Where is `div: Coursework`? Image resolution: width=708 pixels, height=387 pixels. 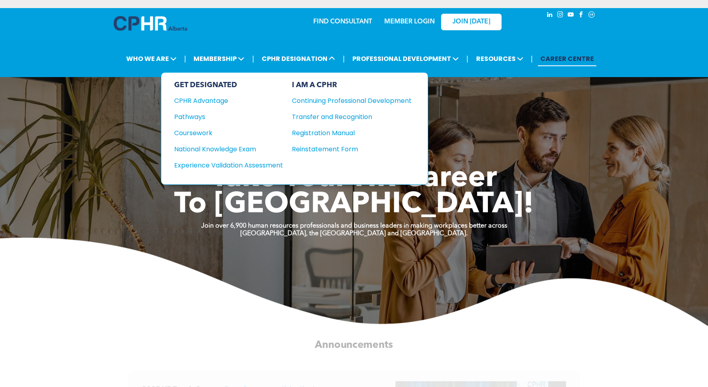 div: Coursework is located at coordinates (223, 133).